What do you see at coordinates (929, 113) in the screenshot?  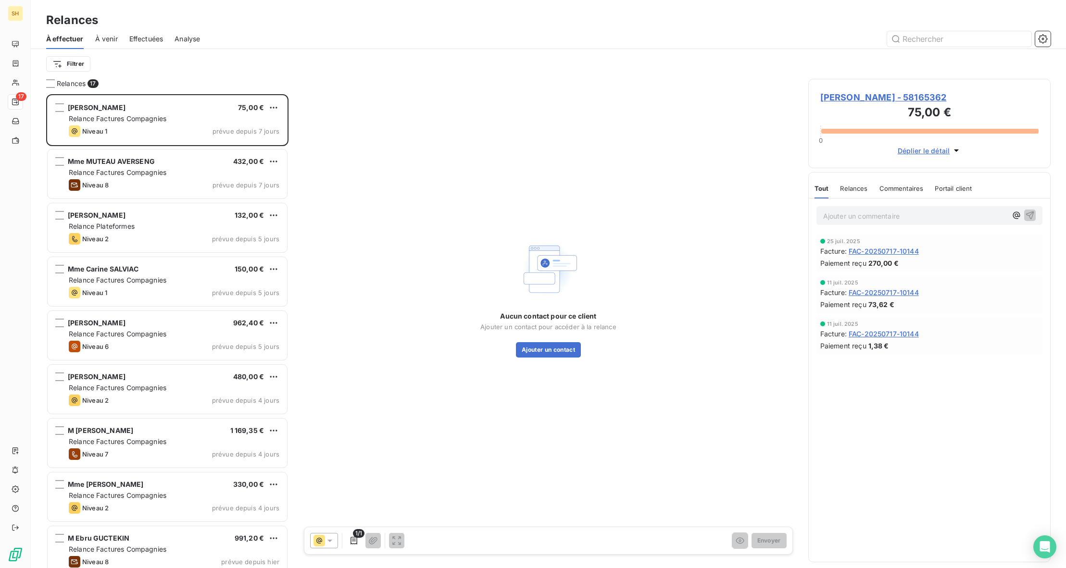 I see `h3: 75,00 €` at bounding box center [929, 113].